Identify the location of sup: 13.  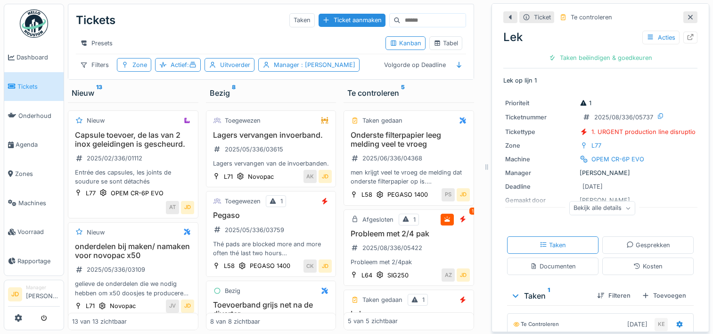
(99, 93).